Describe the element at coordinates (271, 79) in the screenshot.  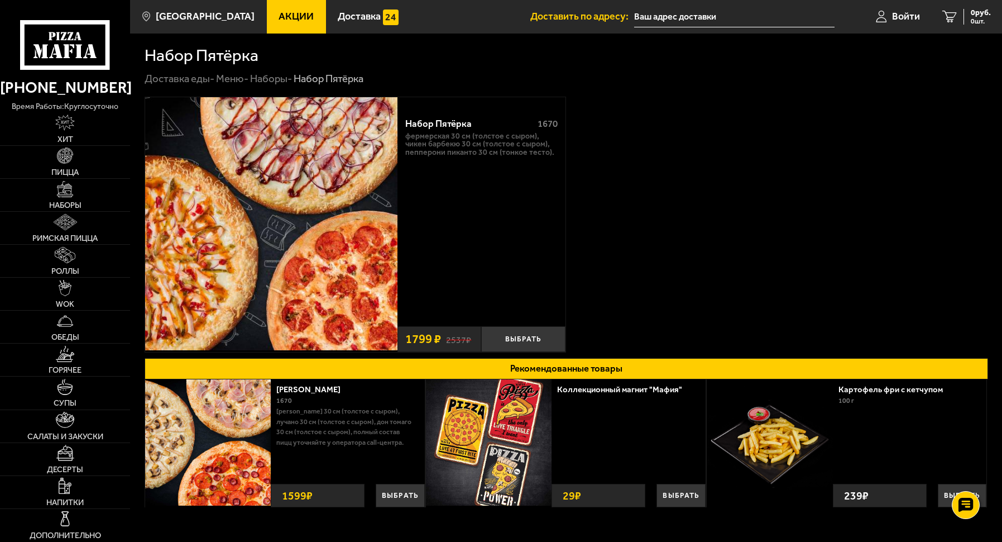
I see `a: Наборы-` at that location.